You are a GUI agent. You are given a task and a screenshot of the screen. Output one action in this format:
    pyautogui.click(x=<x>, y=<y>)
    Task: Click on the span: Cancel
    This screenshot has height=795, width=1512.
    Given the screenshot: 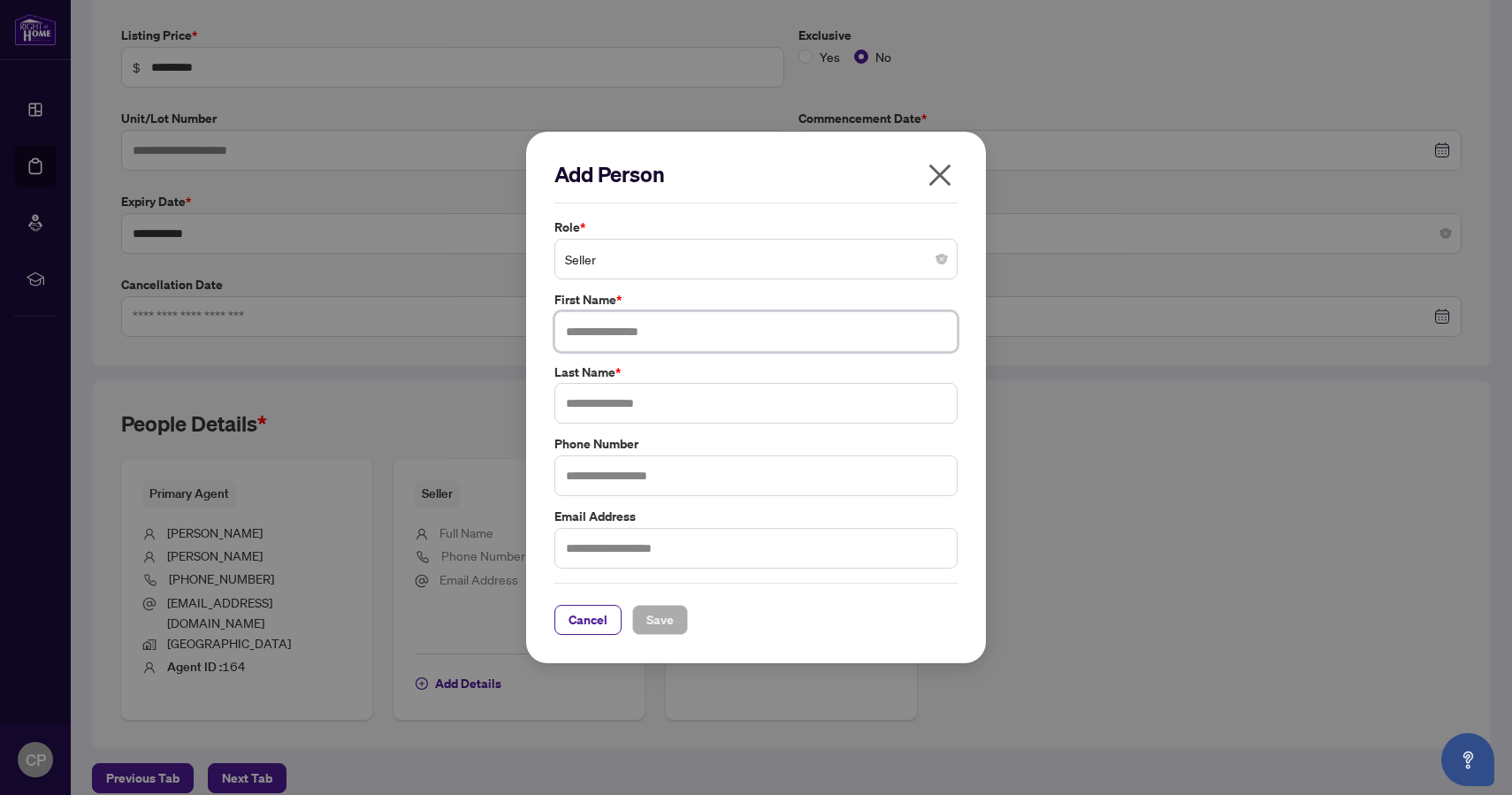 What is the action you would take?
    pyautogui.click(x=588, y=619)
    